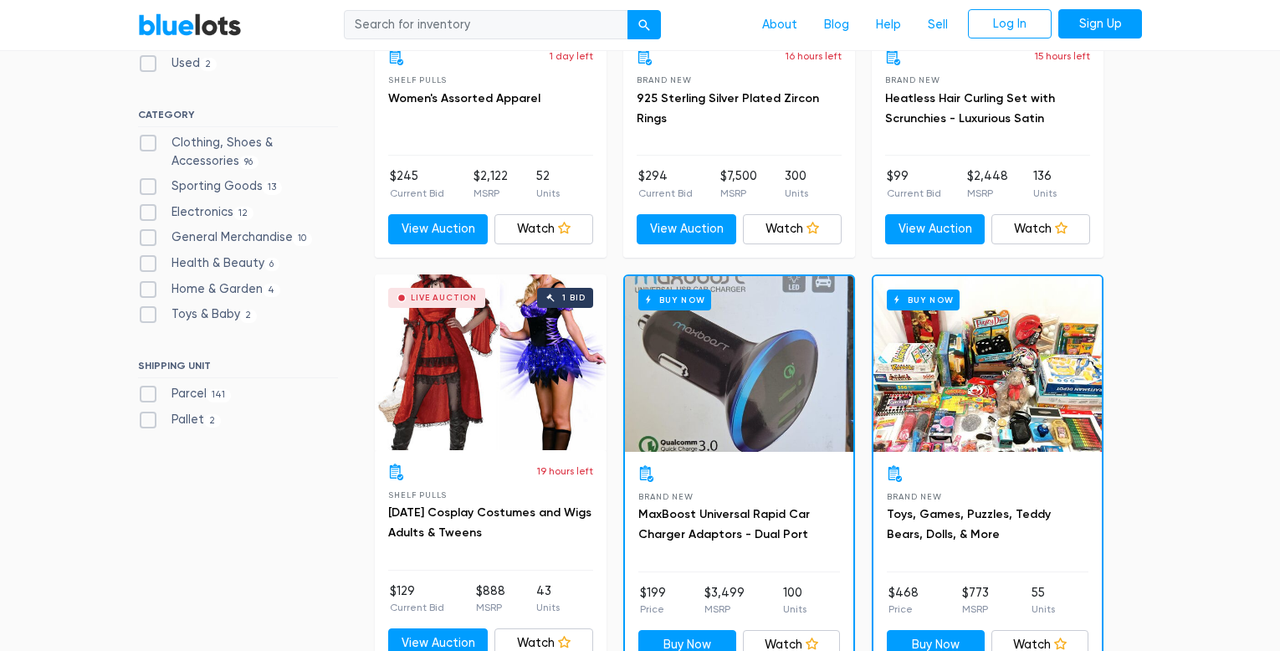 Image resolution: width=1280 pixels, height=651 pixels. What do you see at coordinates (1045, 184) in the screenshot?
I see `li: 136` at bounding box center [1045, 184].